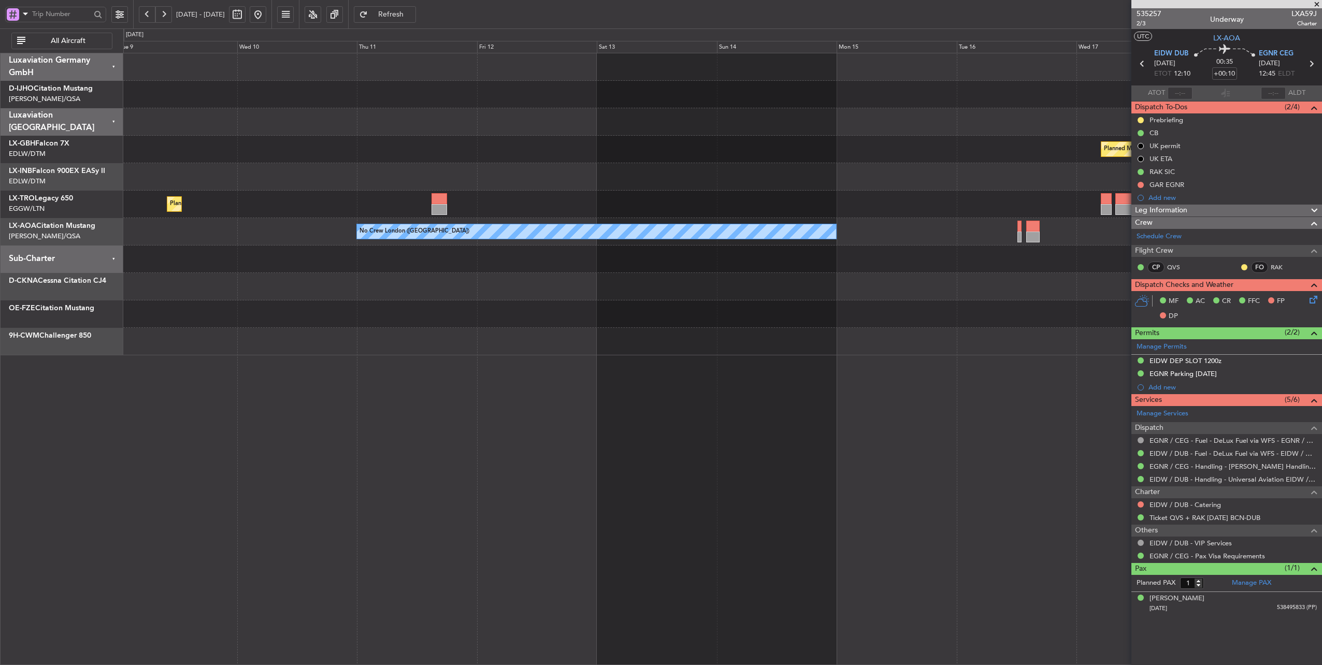 Image resolution: width=1322 pixels, height=665 pixels. Describe the element at coordinates (1163, 74) in the screenshot. I see `span: ETOT` at that location.